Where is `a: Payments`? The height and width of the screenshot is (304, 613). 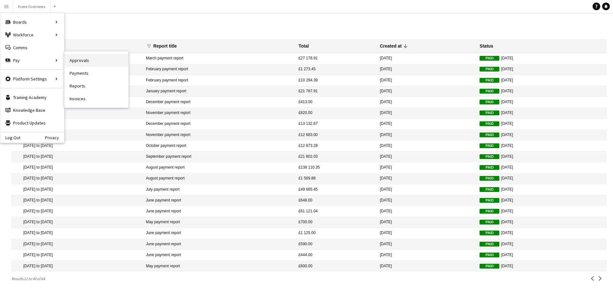 a: Payments is located at coordinates (96, 73).